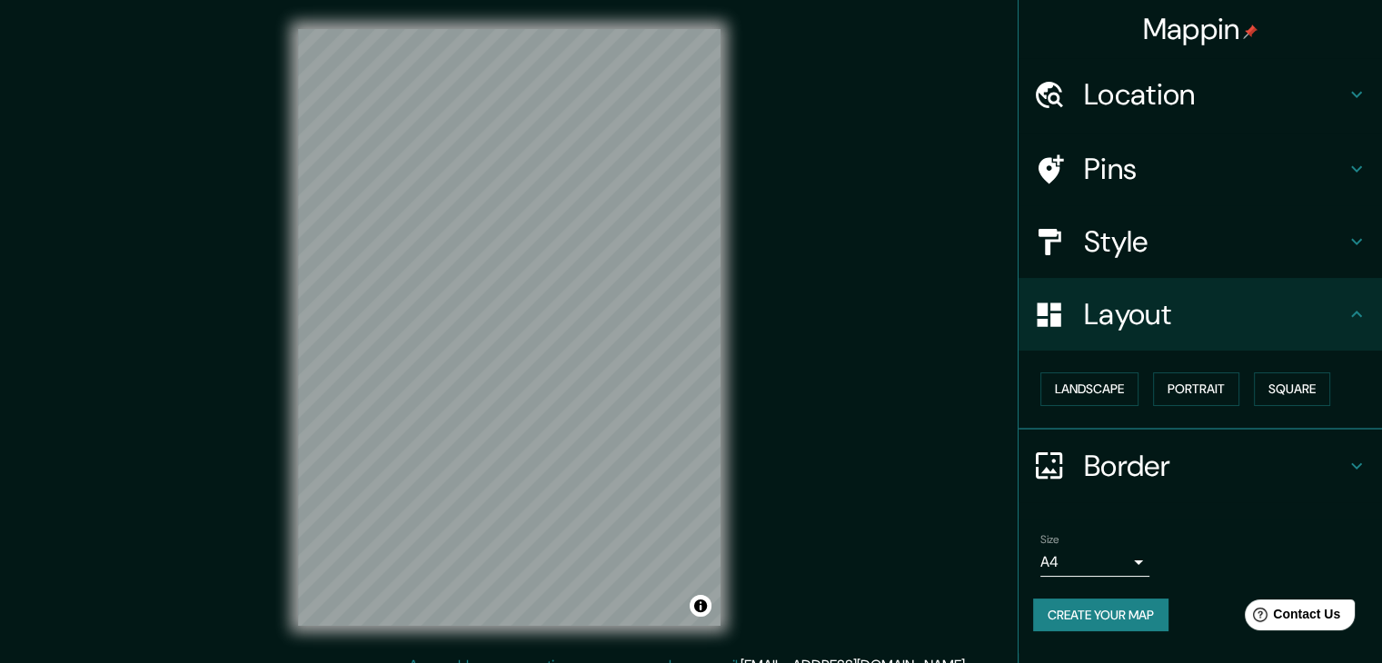  Describe the element at coordinates (1090, 389) in the screenshot. I see `button: Landscape` at that location.